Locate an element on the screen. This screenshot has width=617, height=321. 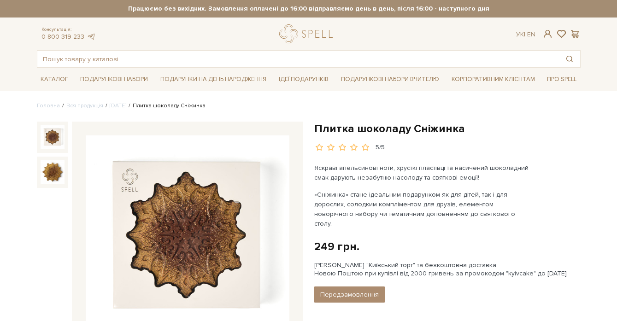
input: Пошук товару у каталозі is located at coordinates (298, 59).